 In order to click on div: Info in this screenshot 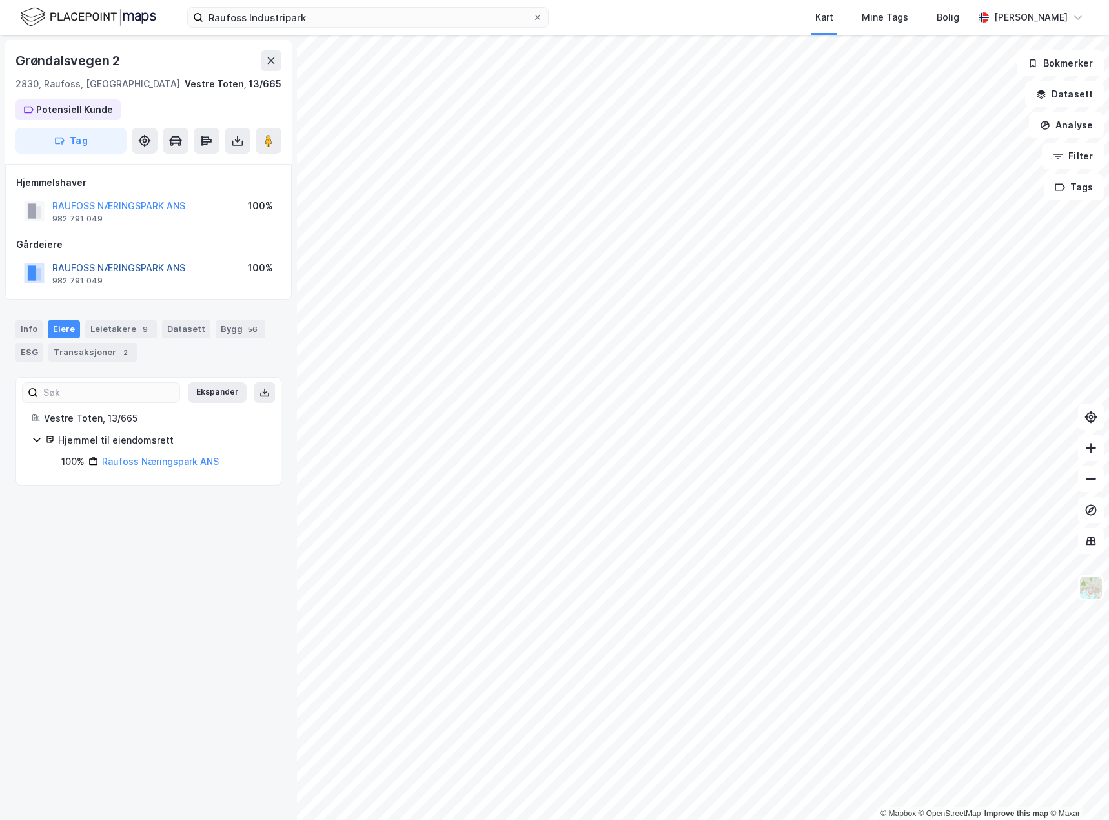, I will do `click(29, 329)`.